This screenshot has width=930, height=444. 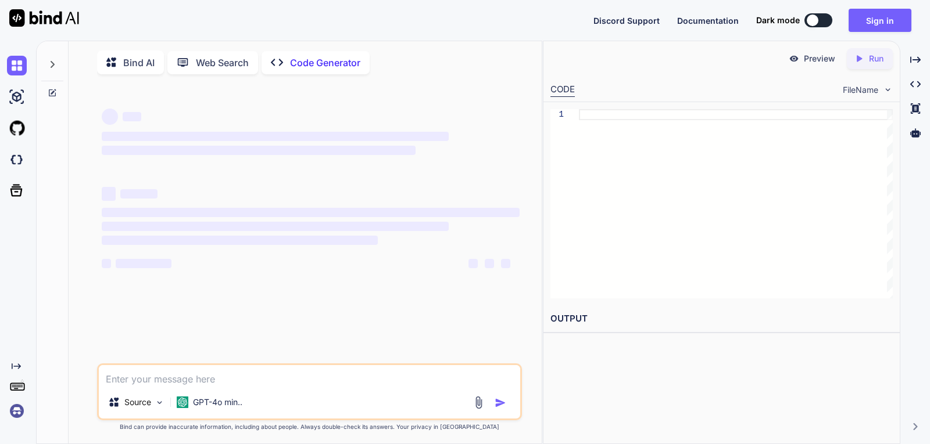 What do you see at coordinates (777, 20) in the screenshot?
I see `span: Dark mode` at bounding box center [777, 20].